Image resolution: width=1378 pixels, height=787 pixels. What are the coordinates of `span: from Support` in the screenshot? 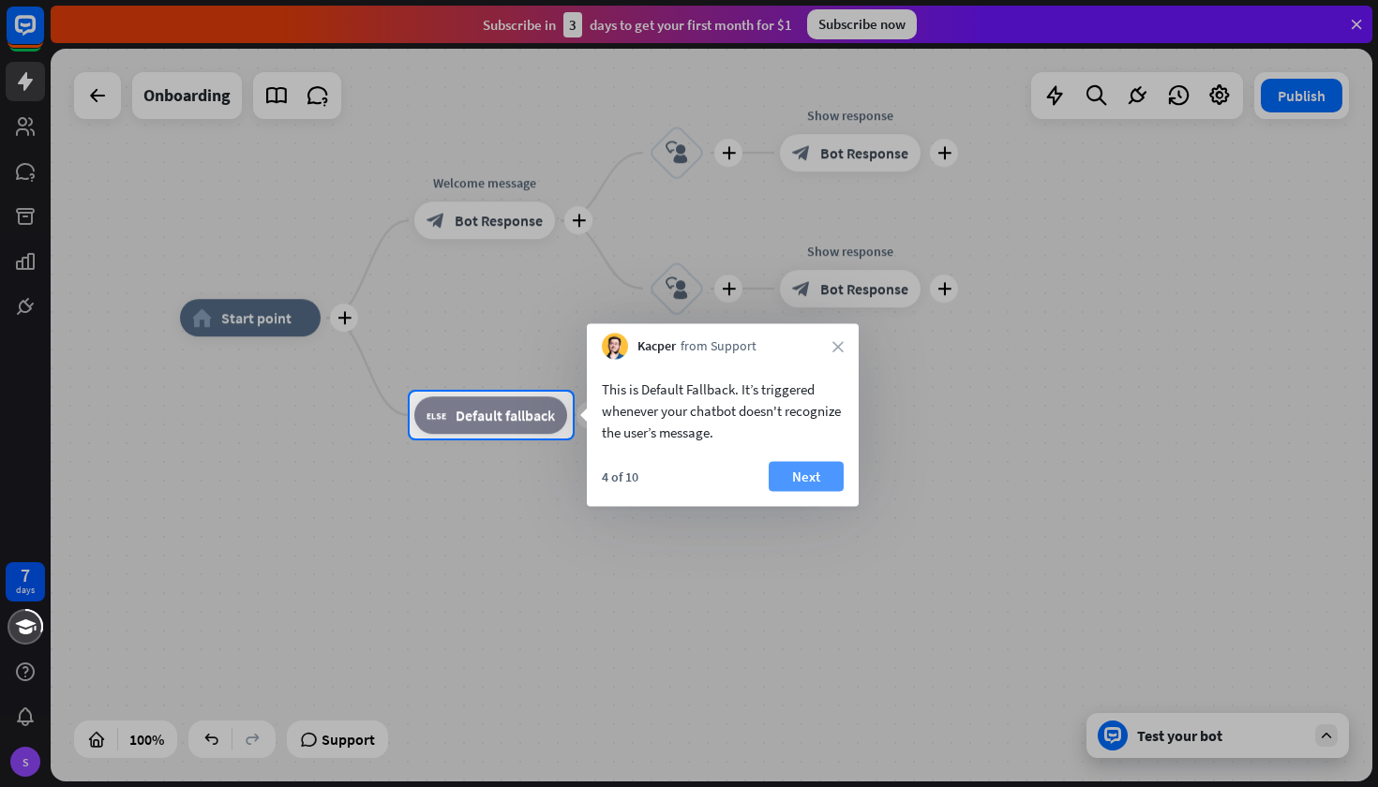 It's located at (718, 347).